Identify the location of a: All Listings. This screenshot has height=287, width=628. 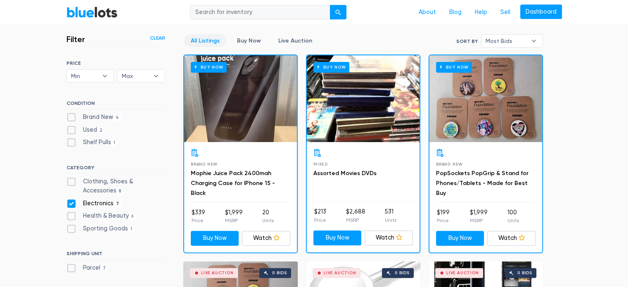
(205, 40).